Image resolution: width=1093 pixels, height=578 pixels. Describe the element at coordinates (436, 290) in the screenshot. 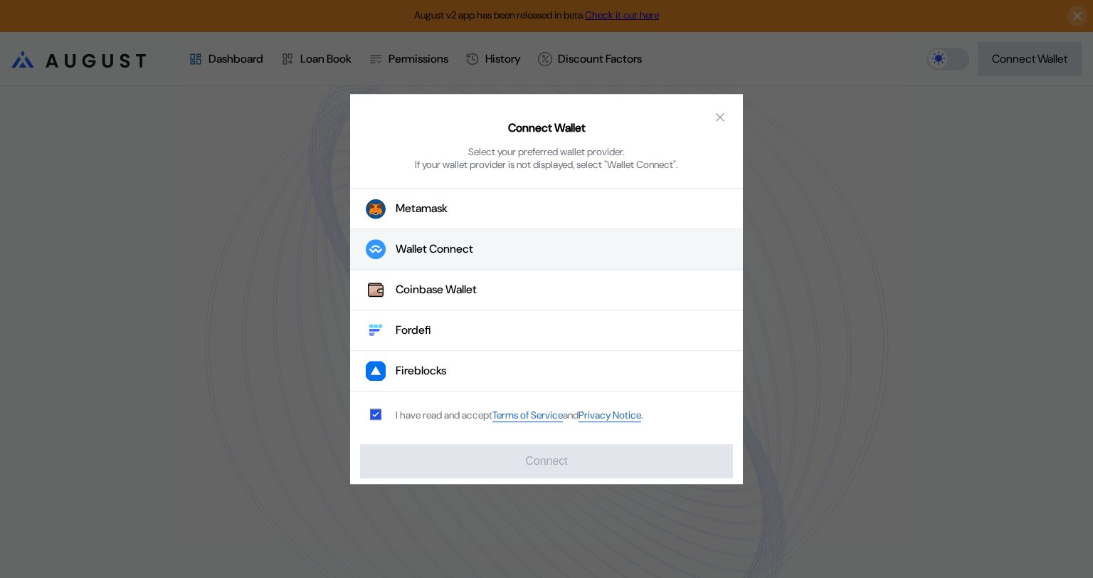

I see `div: Coinbase Wallet` at that location.